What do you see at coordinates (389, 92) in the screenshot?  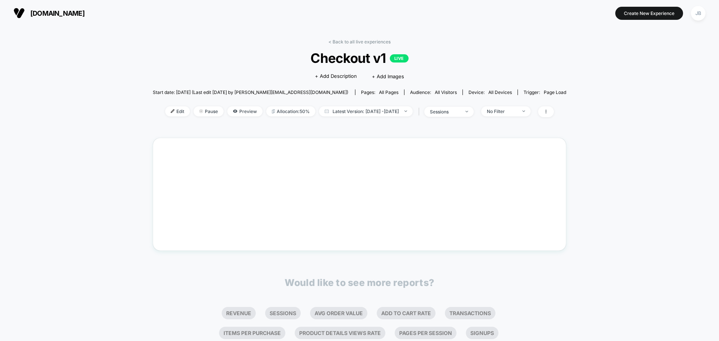 I see `span: all pages` at bounding box center [389, 92].